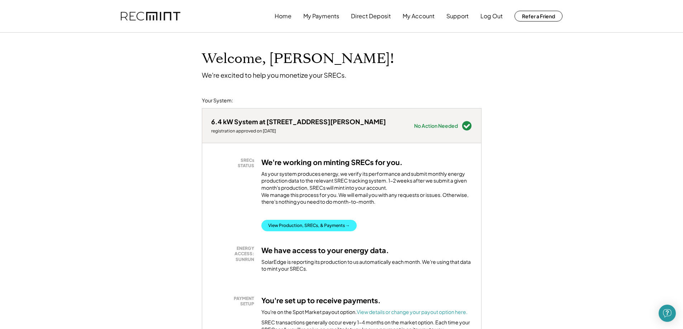  I want to click on button: Home, so click(283, 16).